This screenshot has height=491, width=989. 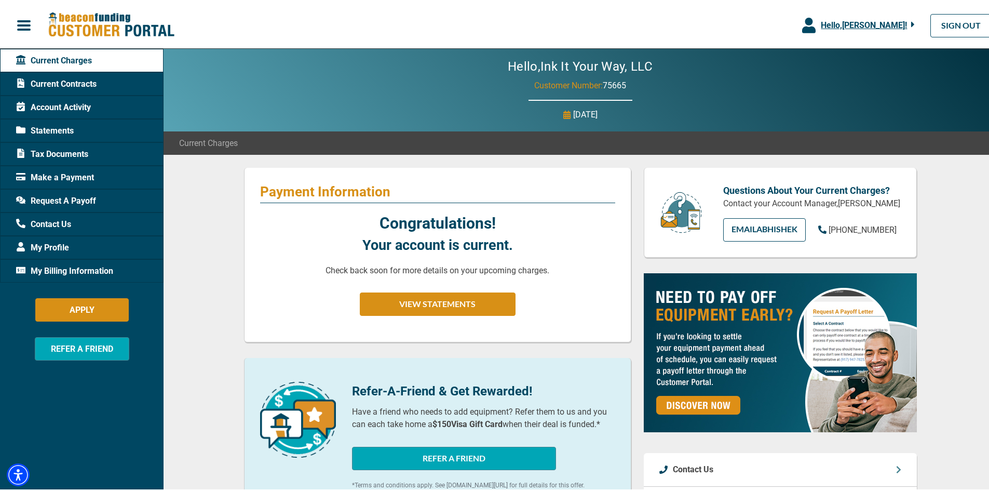 I want to click on button: VIEW STATEMENTS, so click(x=438, y=302).